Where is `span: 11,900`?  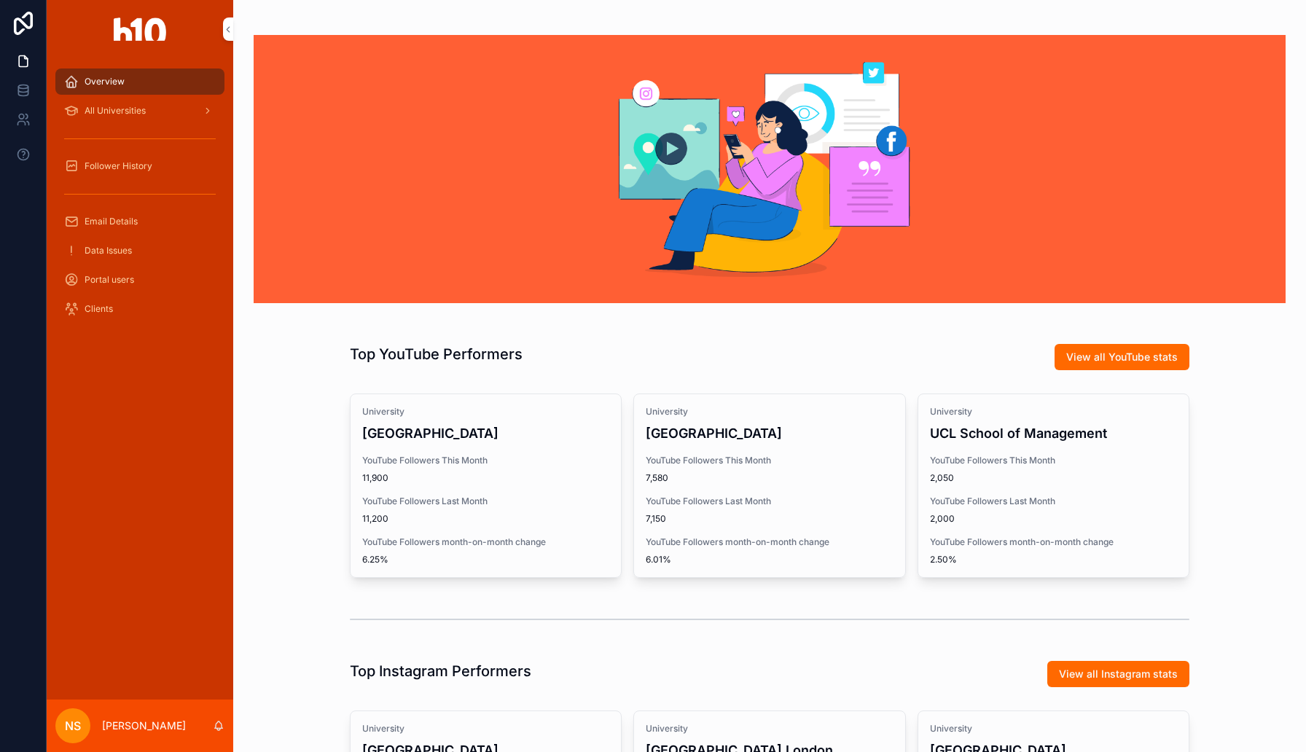 span: 11,900 is located at coordinates (485, 478).